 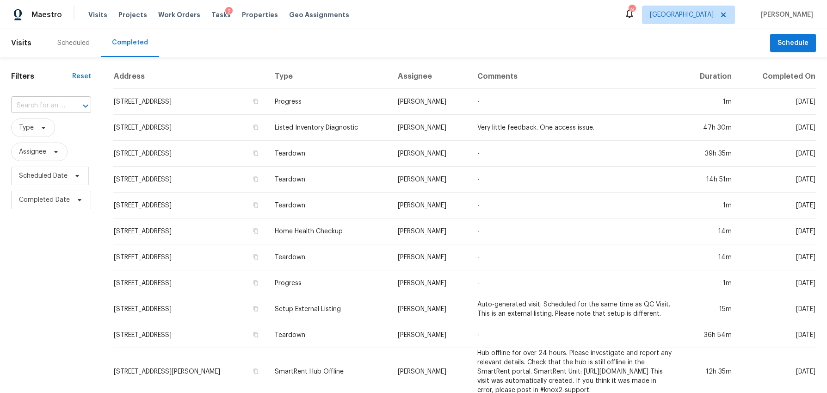 I want to click on td: Auto-generated visit. Scheduled for the same time as QC Visit. This is an external listing. Pleas..., so click(x=575, y=309).